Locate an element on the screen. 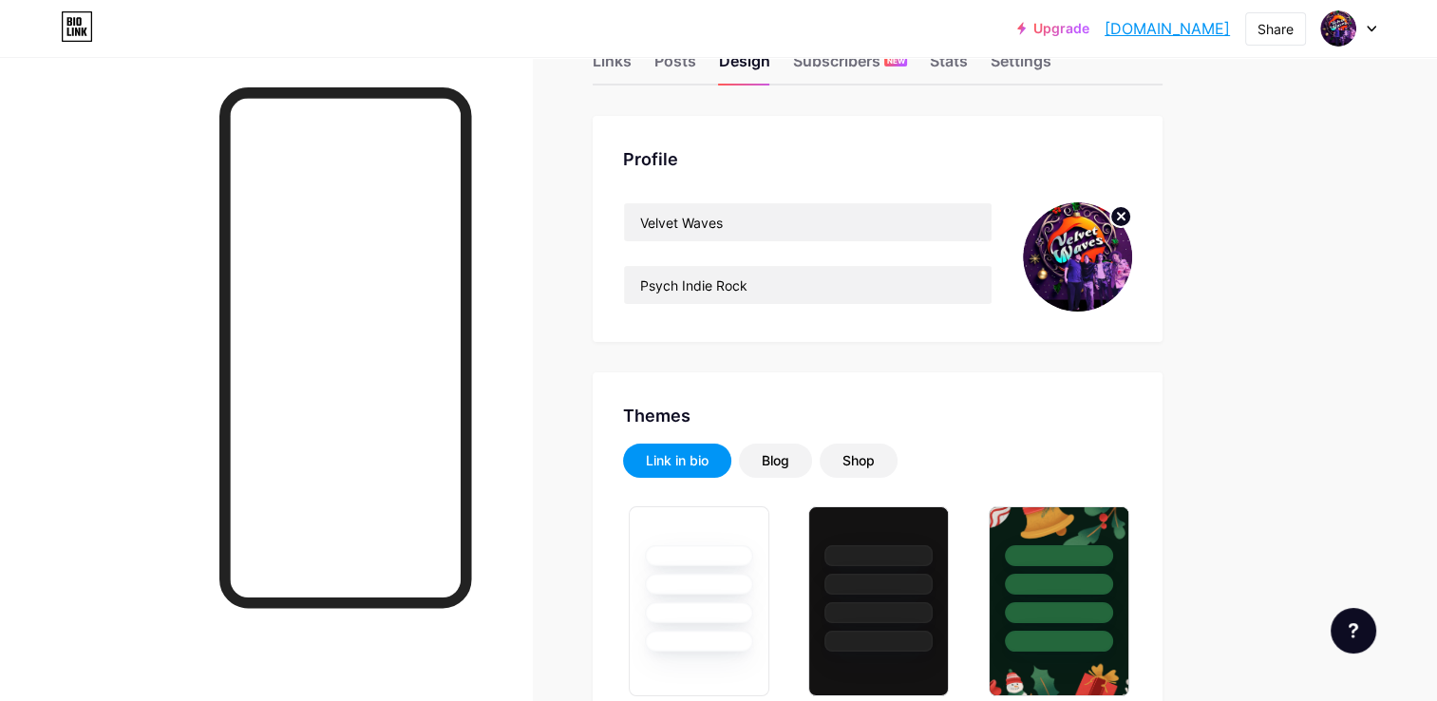 This screenshot has width=1437, height=701. div: Link in bio is located at coordinates (677, 461).